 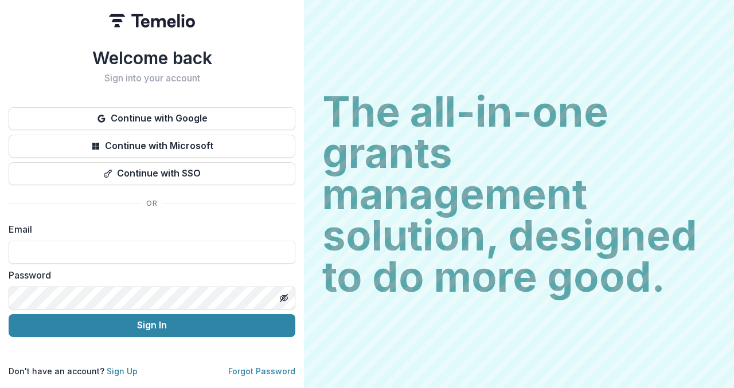 What do you see at coordinates (152, 146) in the screenshot?
I see `button: Continue with Microsoft` at bounding box center [152, 146].